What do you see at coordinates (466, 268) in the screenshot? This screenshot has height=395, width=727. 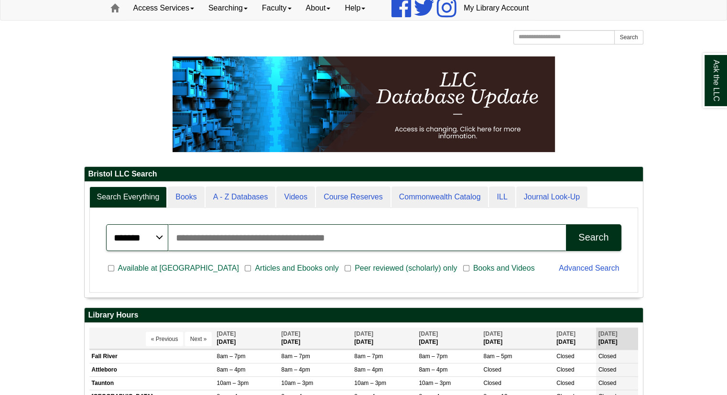 I see `input: Books and Videos` at bounding box center [466, 268].